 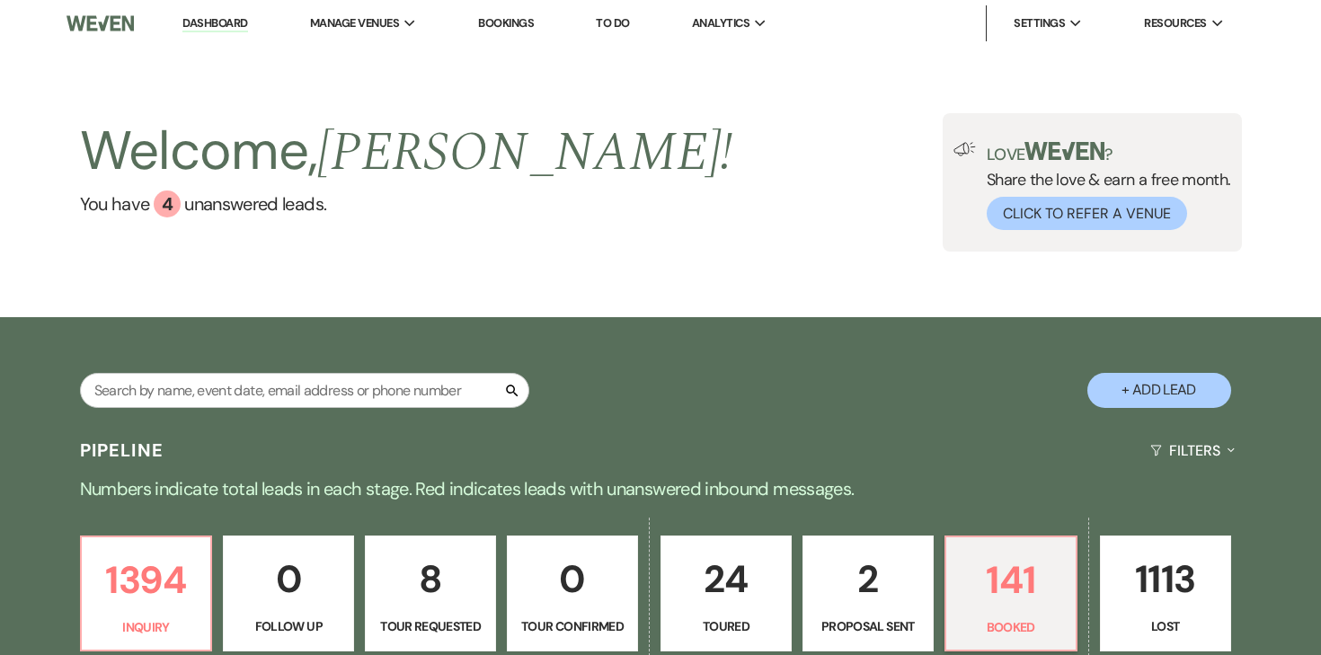 What do you see at coordinates (430, 626) in the screenshot?
I see `p: Tour Requested` at bounding box center [430, 626].